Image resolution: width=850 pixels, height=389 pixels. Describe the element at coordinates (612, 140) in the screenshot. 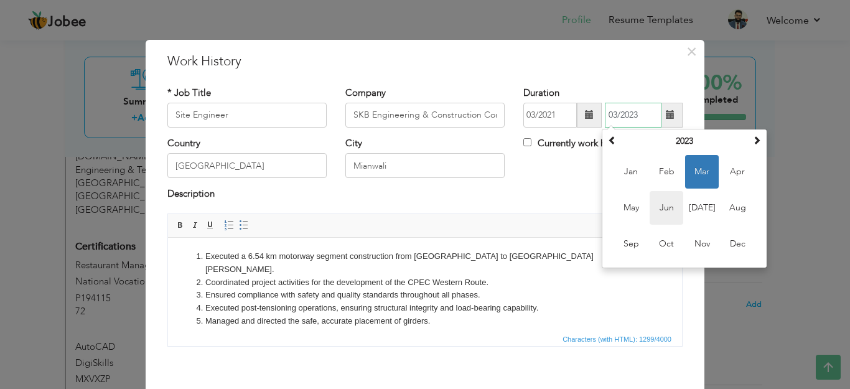

I see `span: Previous Year` at that location.